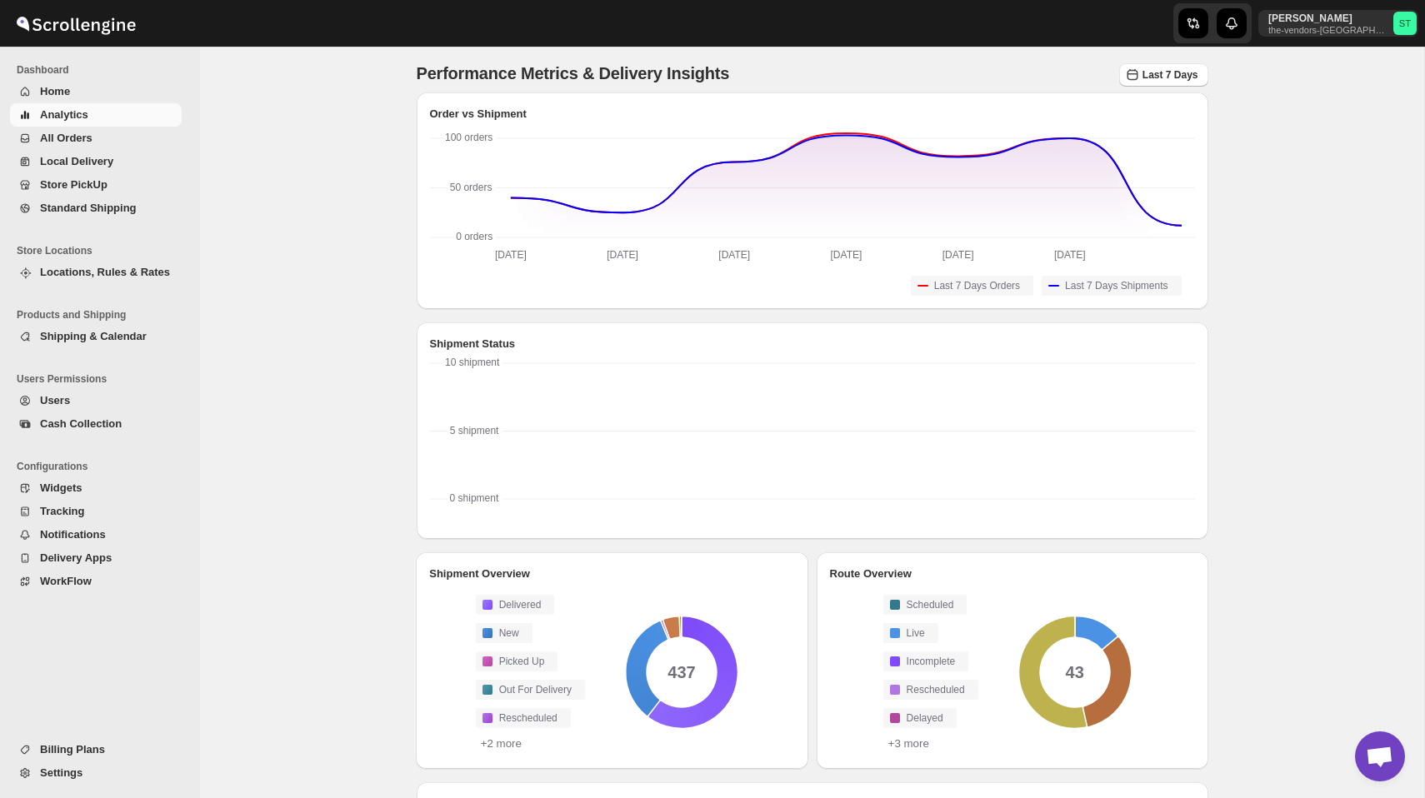 This screenshot has width=1425, height=798. What do you see at coordinates (474, 237) in the screenshot?
I see `text: 0 orders` at bounding box center [474, 237].